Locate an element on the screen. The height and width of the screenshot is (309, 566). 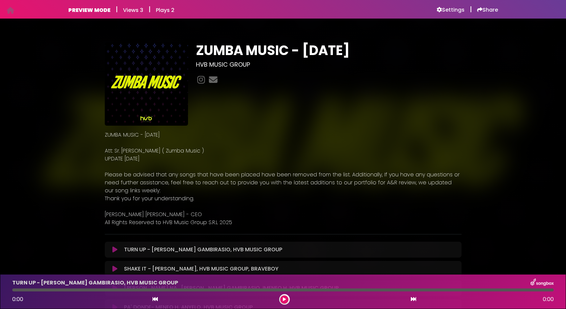
h3: HVB MUSIC GROUP is located at coordinates (329, 65).